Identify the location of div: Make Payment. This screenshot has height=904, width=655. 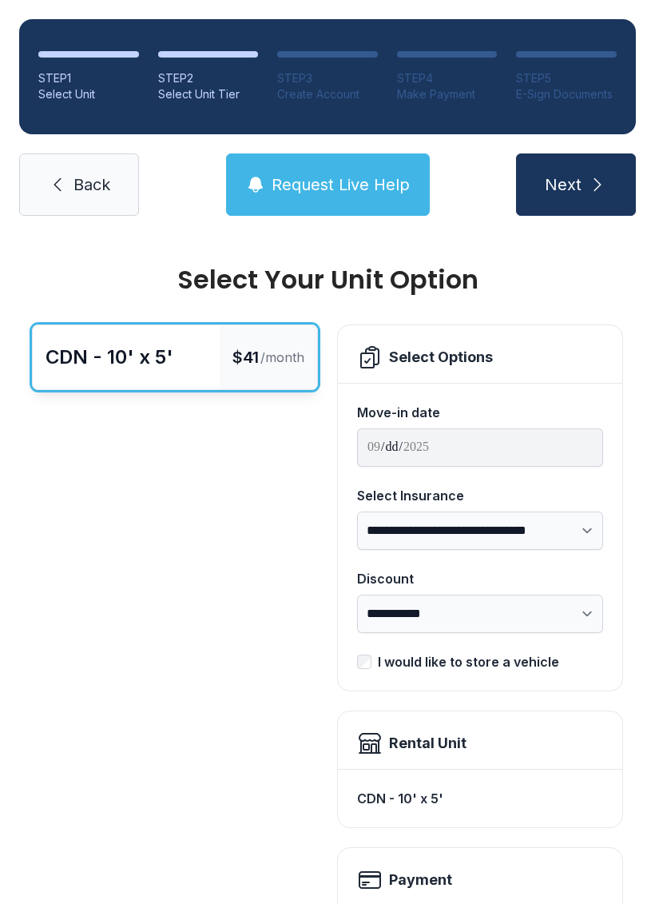
(448, 94).